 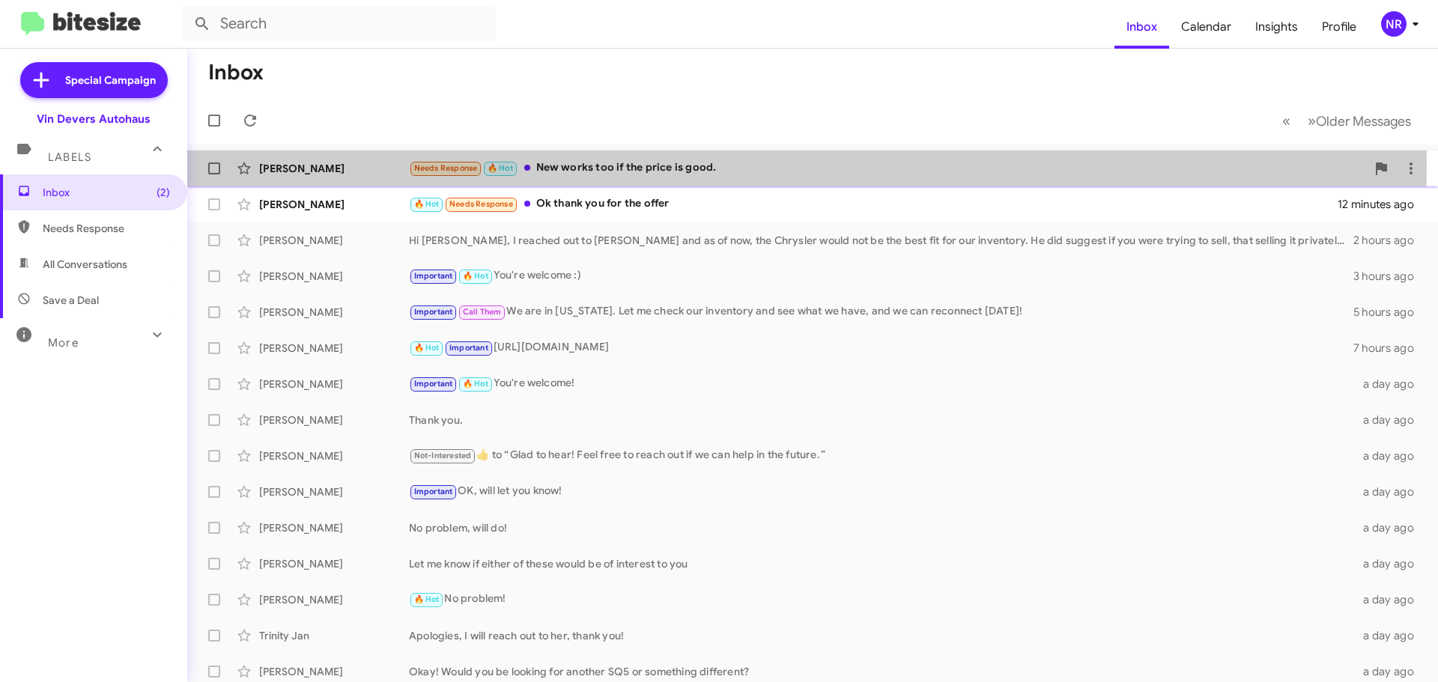 What do you see at coordinates (881, 420) in the screenshot?
I see `div: Thank you.` at bounding box center [881, 420].